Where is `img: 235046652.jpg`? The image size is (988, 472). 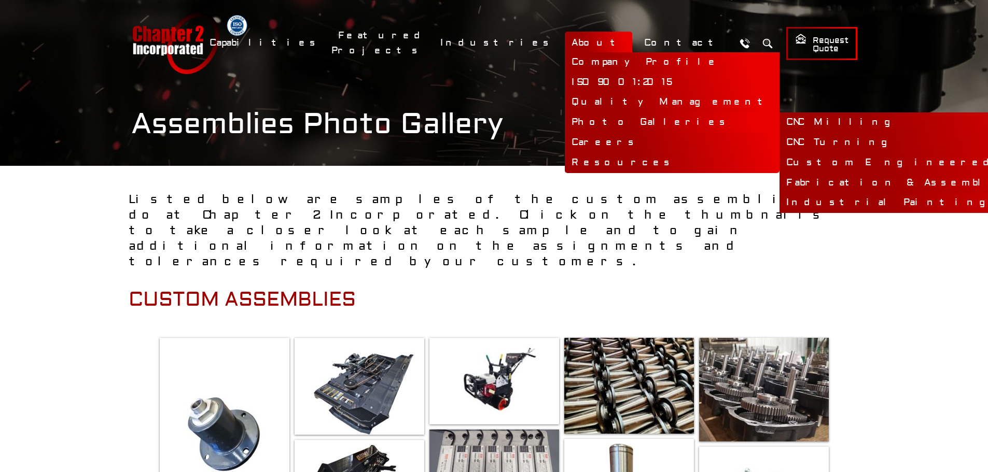 img: 235046652.jpg is located at coordinates (359, 386).